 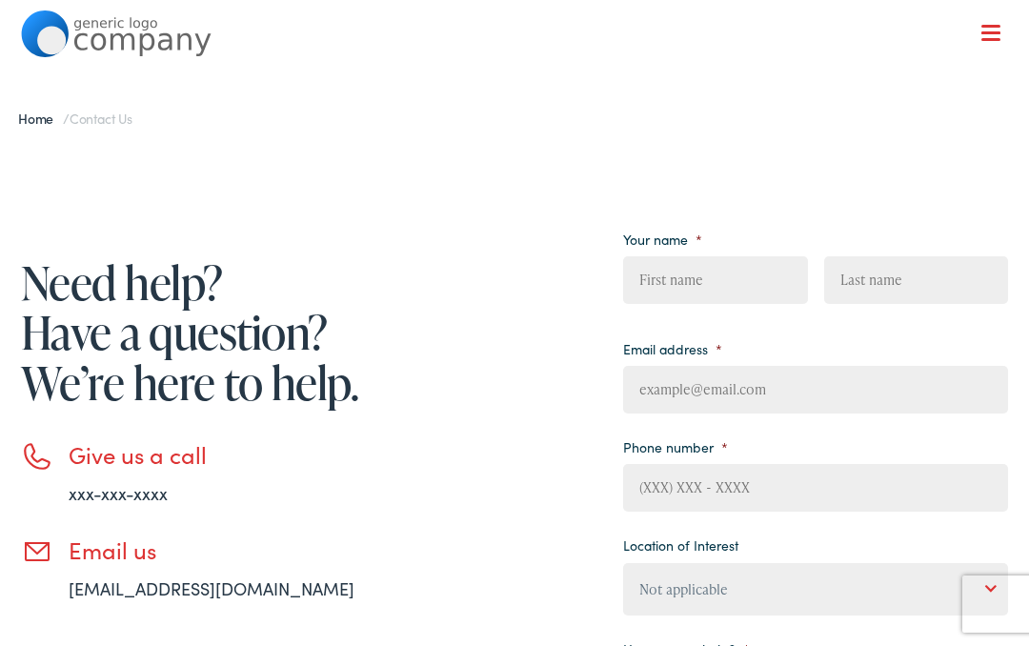 What do you see at coordinates (264, 550) in the screenshot?
I see `h3: Email us` at bounding box center [264, 550].